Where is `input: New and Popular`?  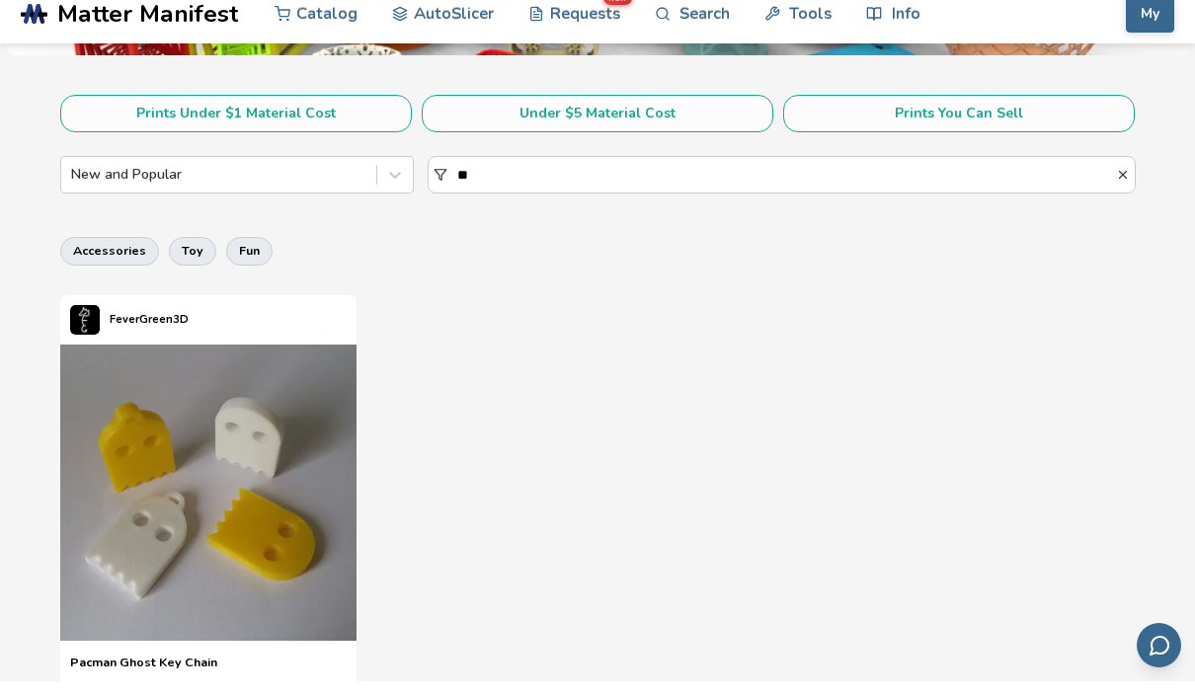 input: New and Popular is located at coordinates (73, 191).